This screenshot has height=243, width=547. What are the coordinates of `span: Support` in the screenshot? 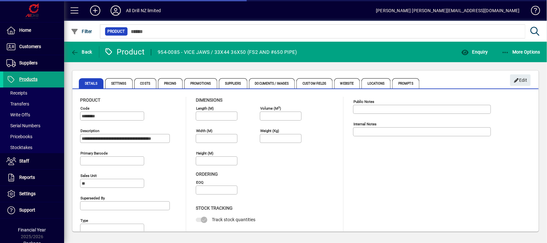 It's located at (27, 210).